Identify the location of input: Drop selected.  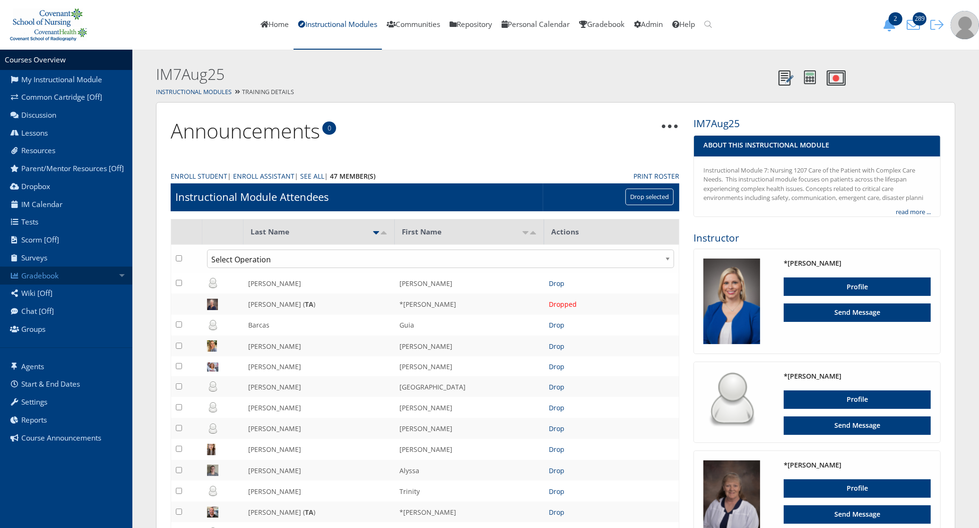
(650, 197).